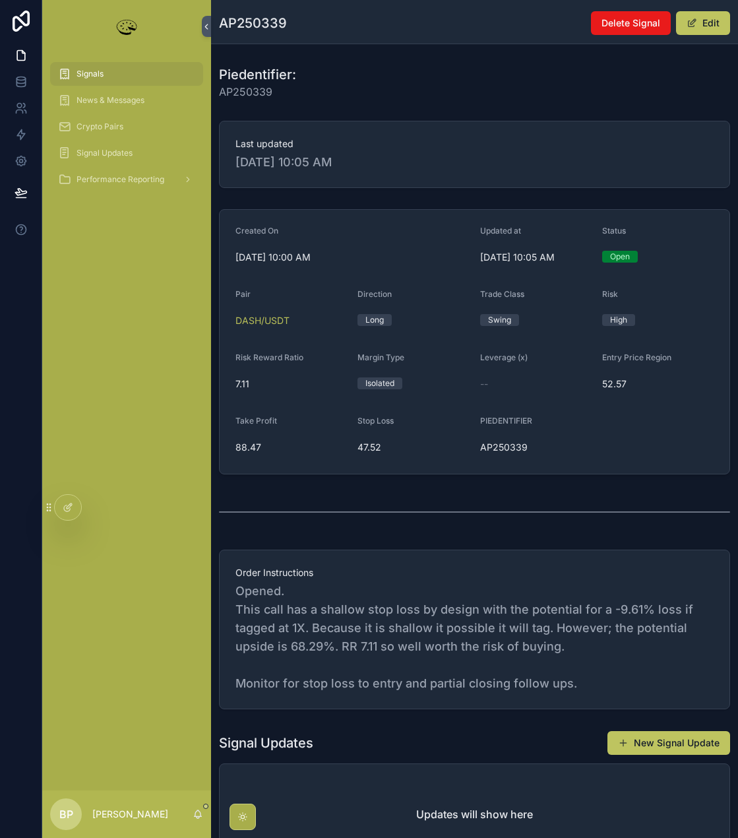 Image resolution: width=738 pixels, height=838 pixels. I want to click on h1: Signal Updates, so click(266, 743).